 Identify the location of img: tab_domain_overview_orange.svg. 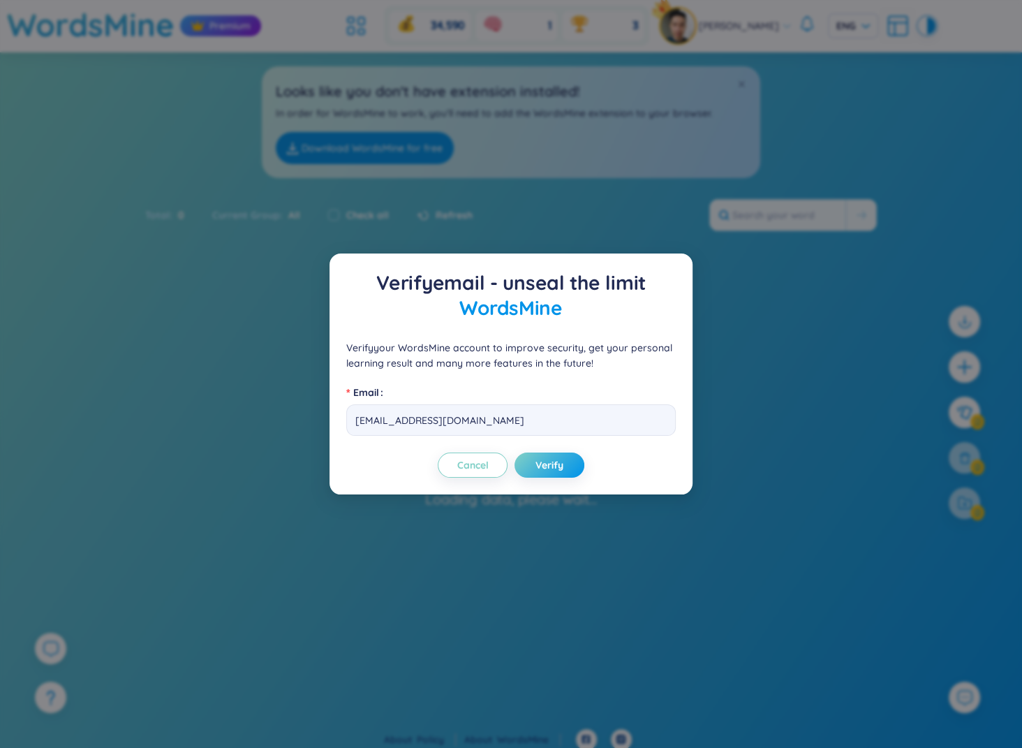
(43, 87).